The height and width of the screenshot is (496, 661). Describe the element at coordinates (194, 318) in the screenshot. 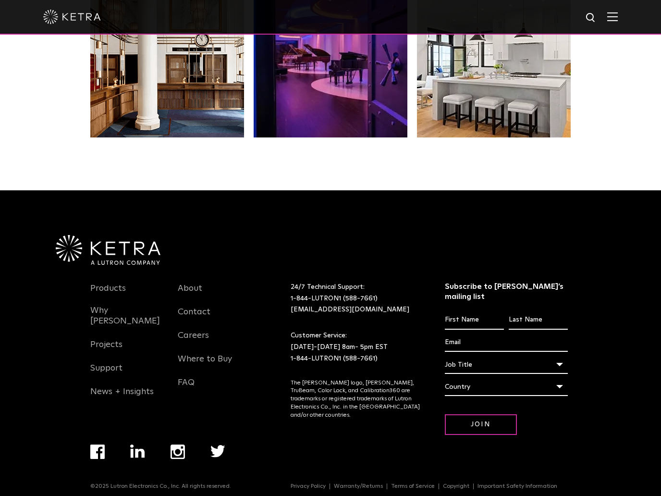

I see `a: Contact` at that location.